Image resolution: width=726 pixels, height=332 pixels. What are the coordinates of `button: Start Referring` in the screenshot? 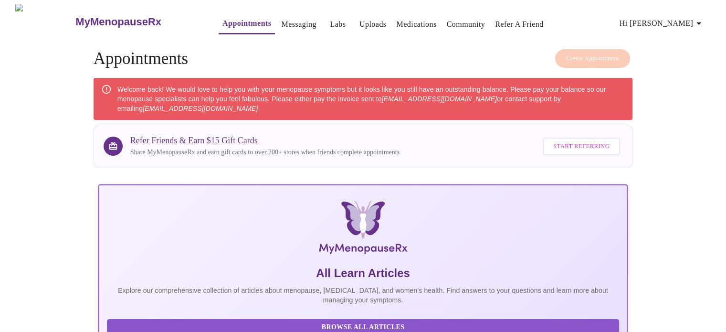 It's located at (581, 146).